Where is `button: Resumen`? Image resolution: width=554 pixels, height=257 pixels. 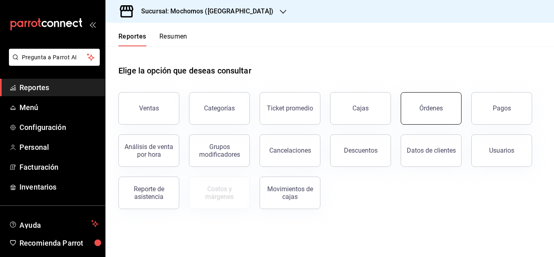 button: Resumen is located at coordinates (173, 39).